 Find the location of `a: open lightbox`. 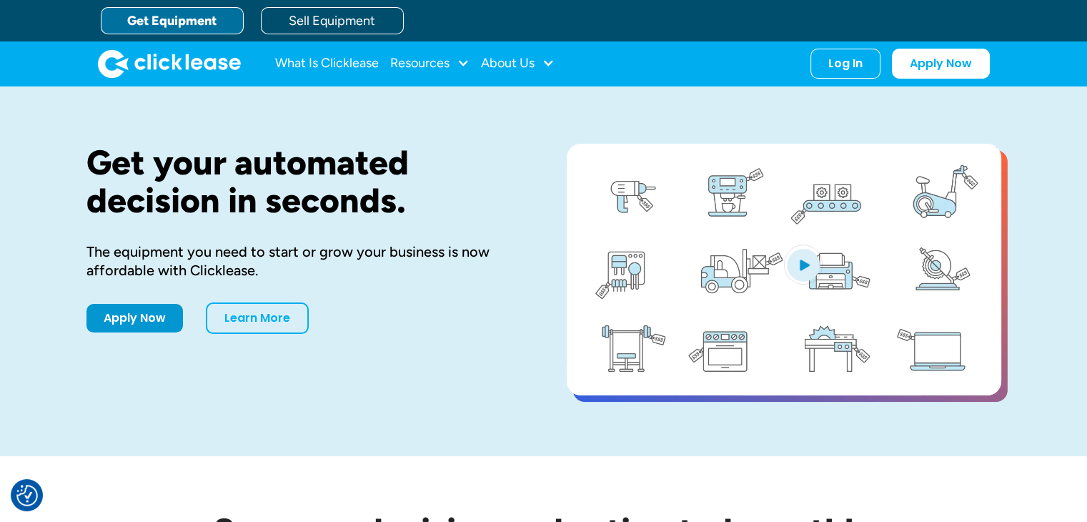

a: open lightbox is located at coordinates (784, 269).